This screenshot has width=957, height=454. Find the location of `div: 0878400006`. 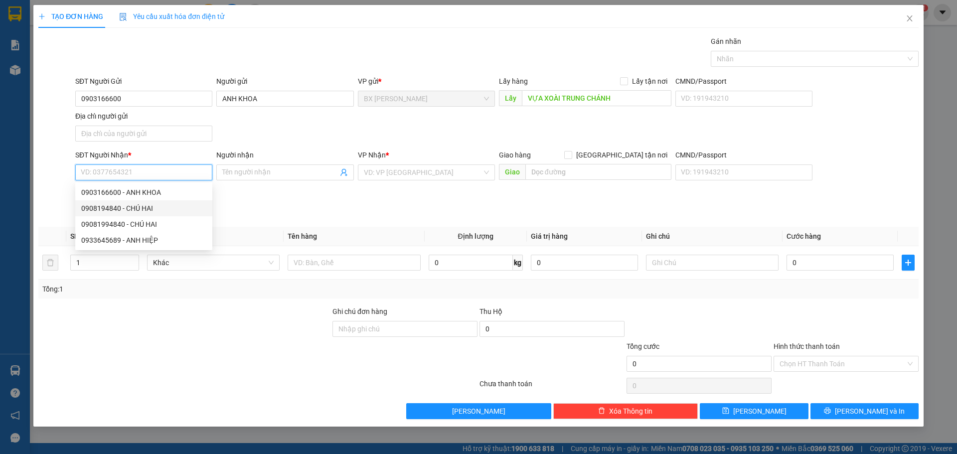

div: 0878400006 is located at coordinates (48, 51).